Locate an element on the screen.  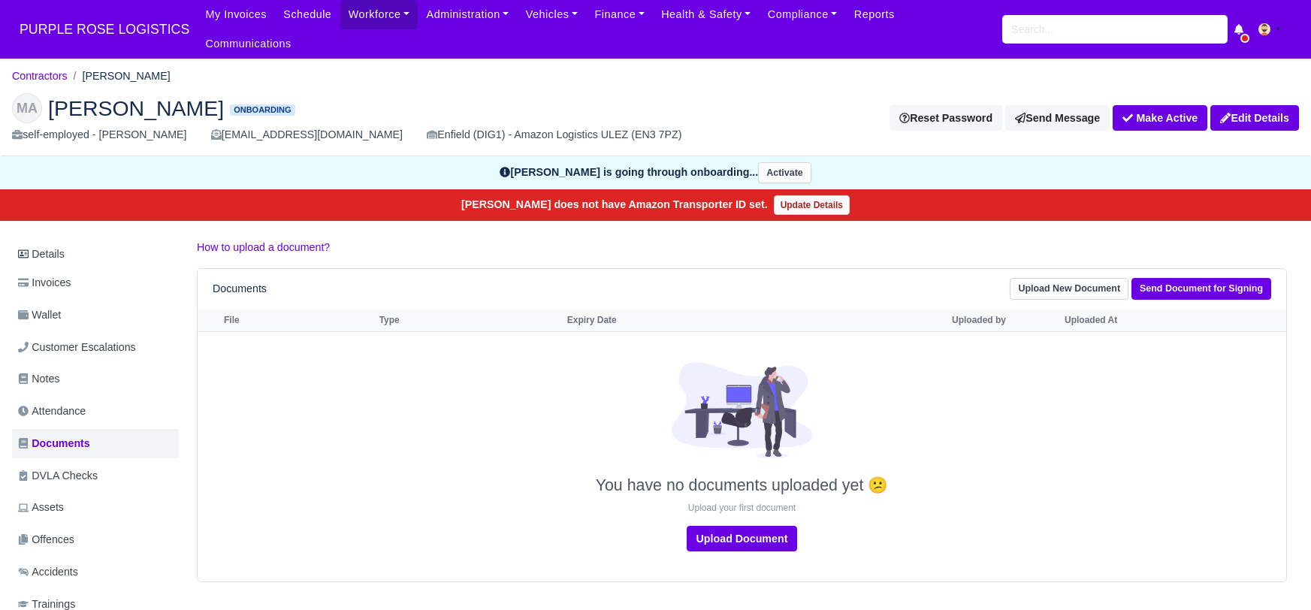
span: Invoices is located at coordinates (44, 282).